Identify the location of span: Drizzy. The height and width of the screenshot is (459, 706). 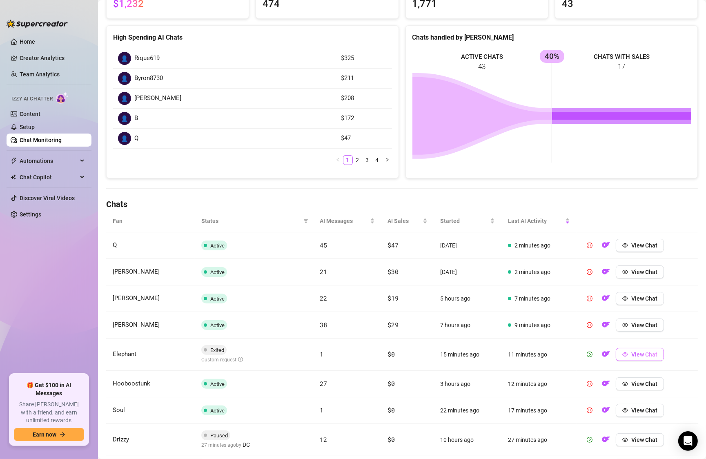
(121, 439).